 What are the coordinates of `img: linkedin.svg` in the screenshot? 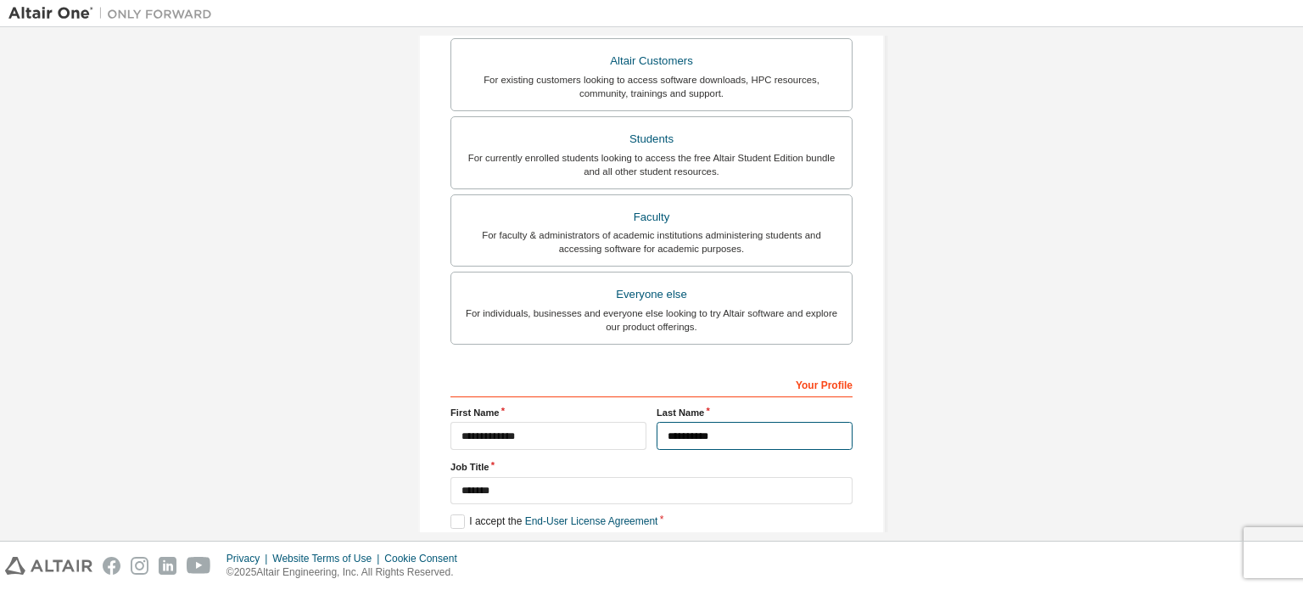 It's located at (167, 565).